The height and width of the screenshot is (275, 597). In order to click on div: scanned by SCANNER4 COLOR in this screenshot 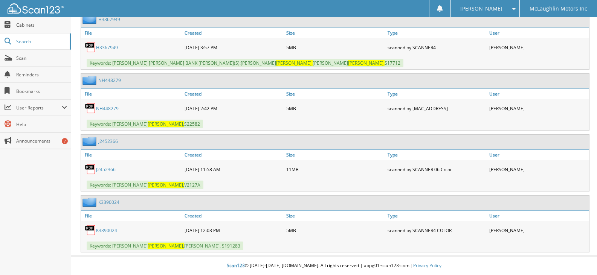, I will do `click(436, 230)`.